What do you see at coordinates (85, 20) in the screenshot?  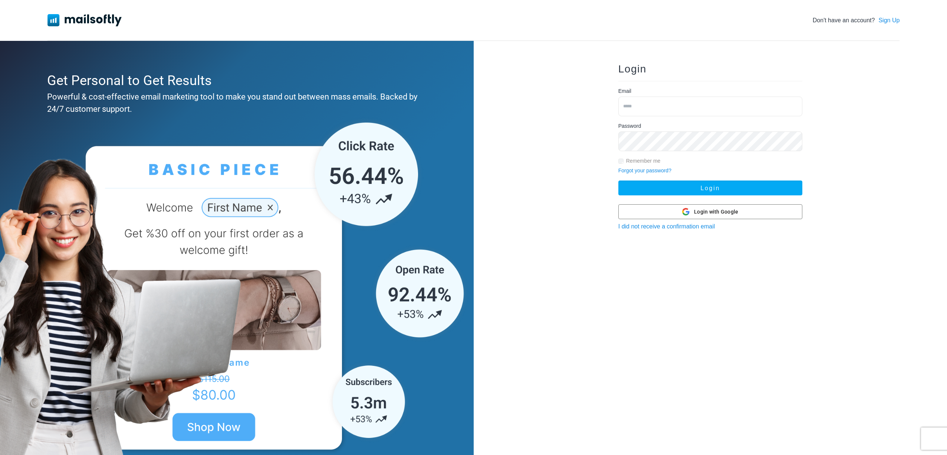 I see `img: Mailsoftly` at bounding box center [85, 20].